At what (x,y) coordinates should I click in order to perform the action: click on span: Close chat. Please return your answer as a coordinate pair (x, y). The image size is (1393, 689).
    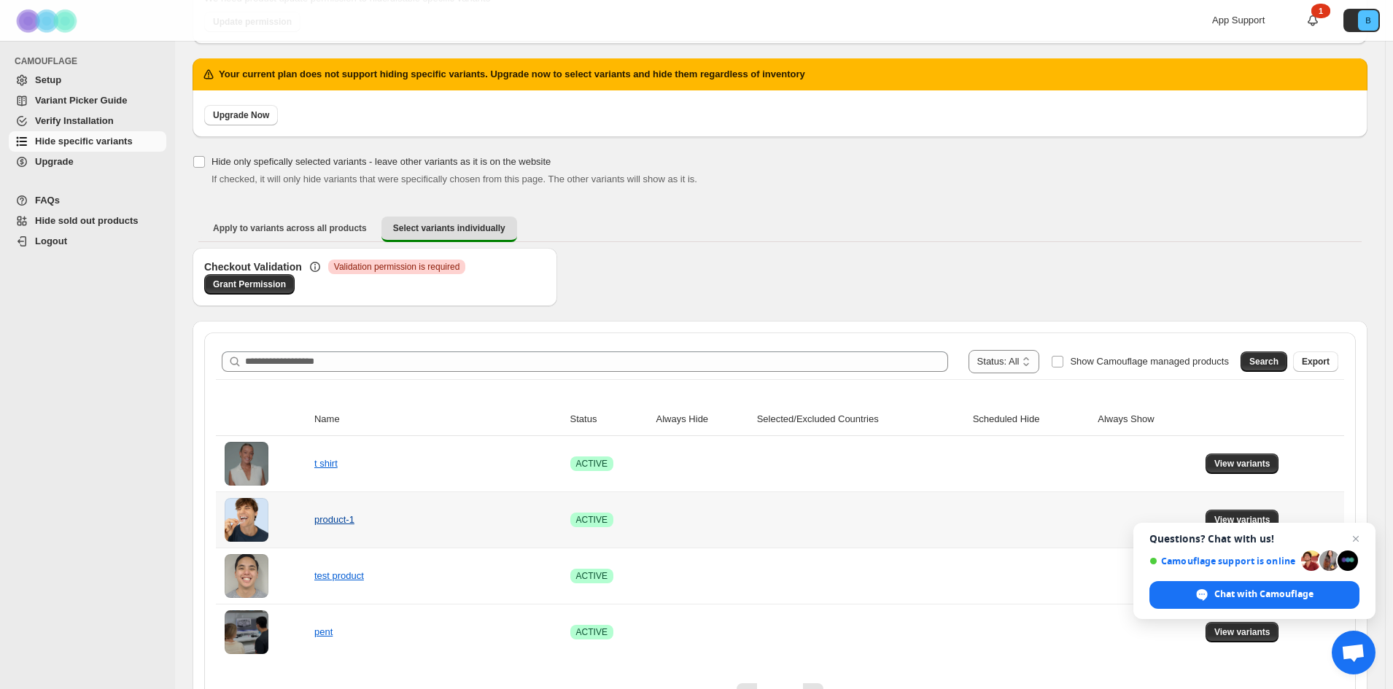
    Looking at the image, I should click on (1355, 539).